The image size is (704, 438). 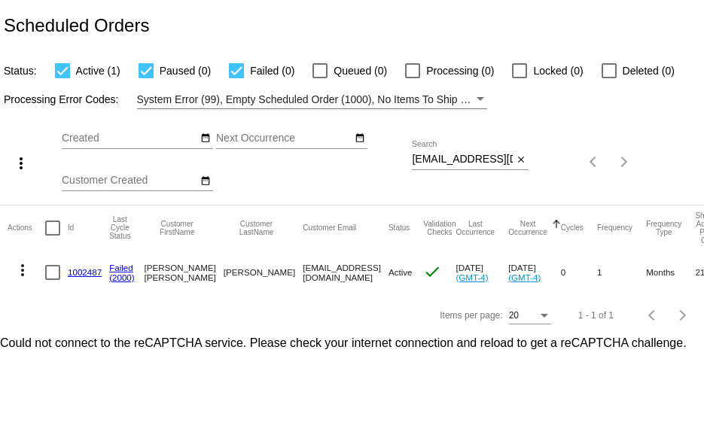 I want to click on a: (2000), so click(x=122, y=277).